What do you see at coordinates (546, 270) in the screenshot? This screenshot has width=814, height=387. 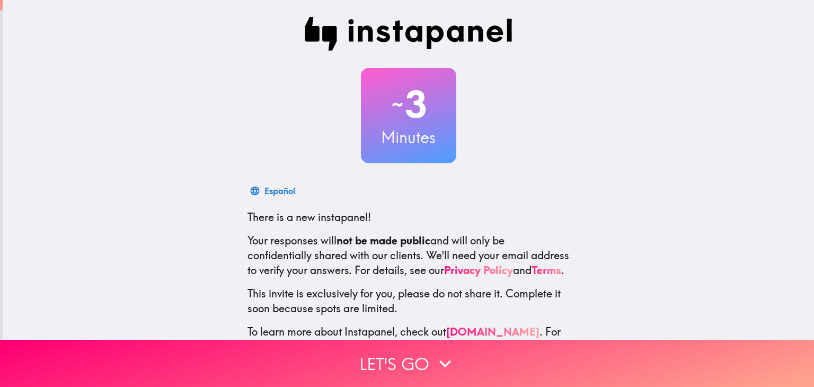 I see `a: Terms` at bounding box center [546, 270].